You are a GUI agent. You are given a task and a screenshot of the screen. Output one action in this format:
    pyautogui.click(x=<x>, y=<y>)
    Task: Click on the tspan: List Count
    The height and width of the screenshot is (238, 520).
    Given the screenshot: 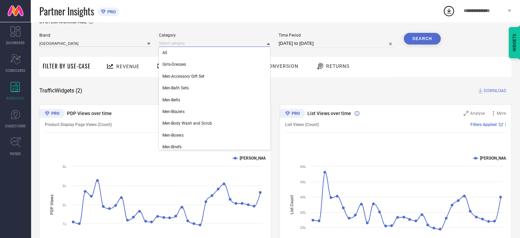 What is the action you would take?
    pyautogui.click(x=292, y=204)
    